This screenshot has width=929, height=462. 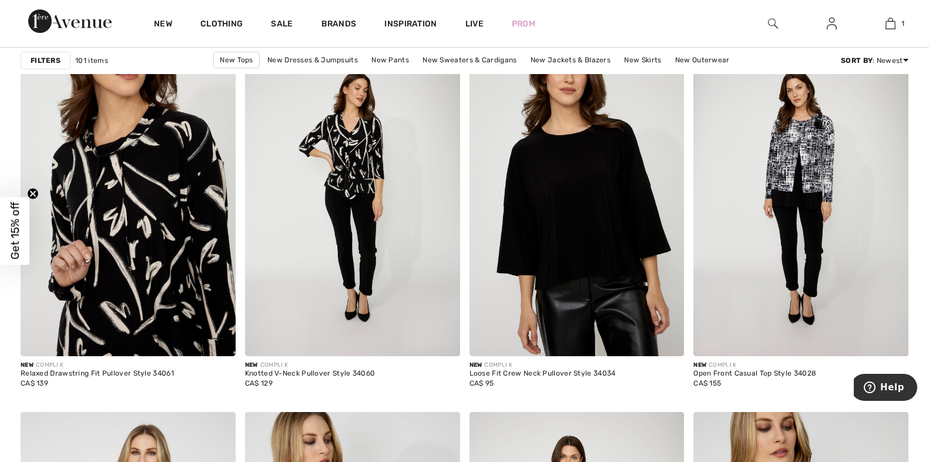 I want to click on img: Loose Fit Crew Neck Pullover Style 34034. Black, so click(x=577, y=195).